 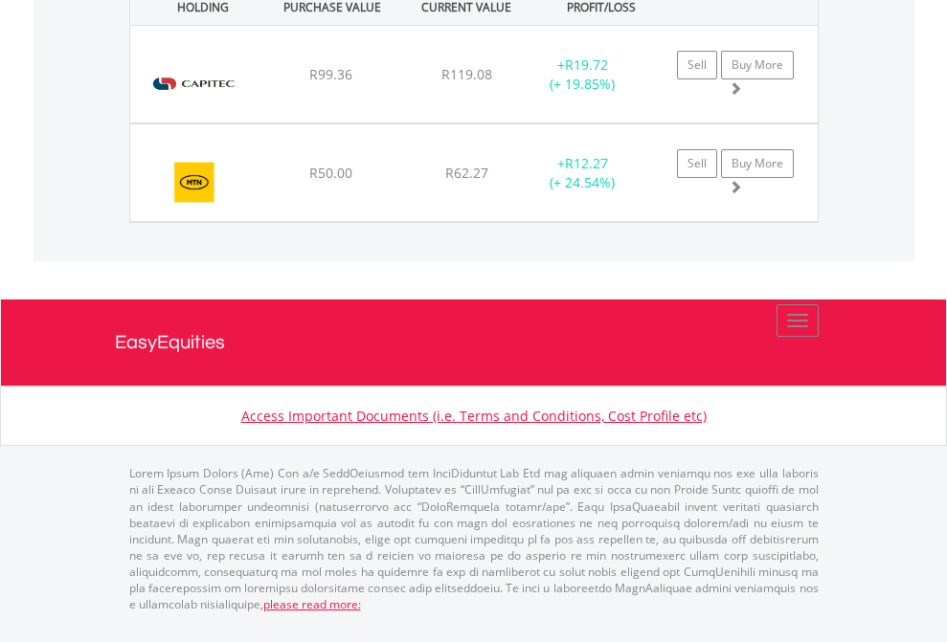 I want to click on span: R99.36, so click(x=330, y=74).